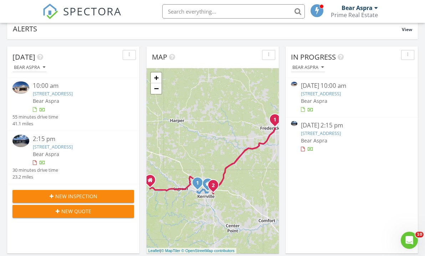 This screenshot has width=425, height=256. What do you see at coordinates (92, 11) in the screenshot?
I see `span: SPECTORA` at bounding box center [92, 11].